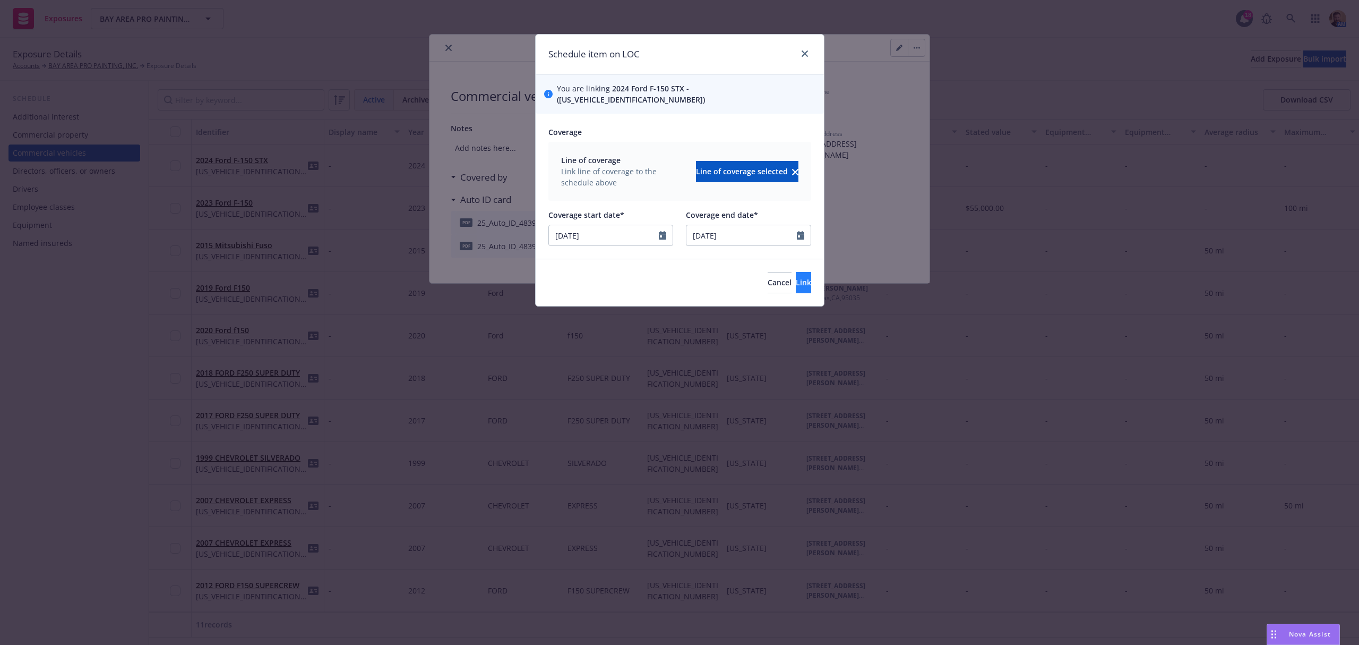 This screenshot has width=1359, height=645. Describe the element at coordinates (1304, 634) in the screenshot. I see `button: Nova Assist` at that location.